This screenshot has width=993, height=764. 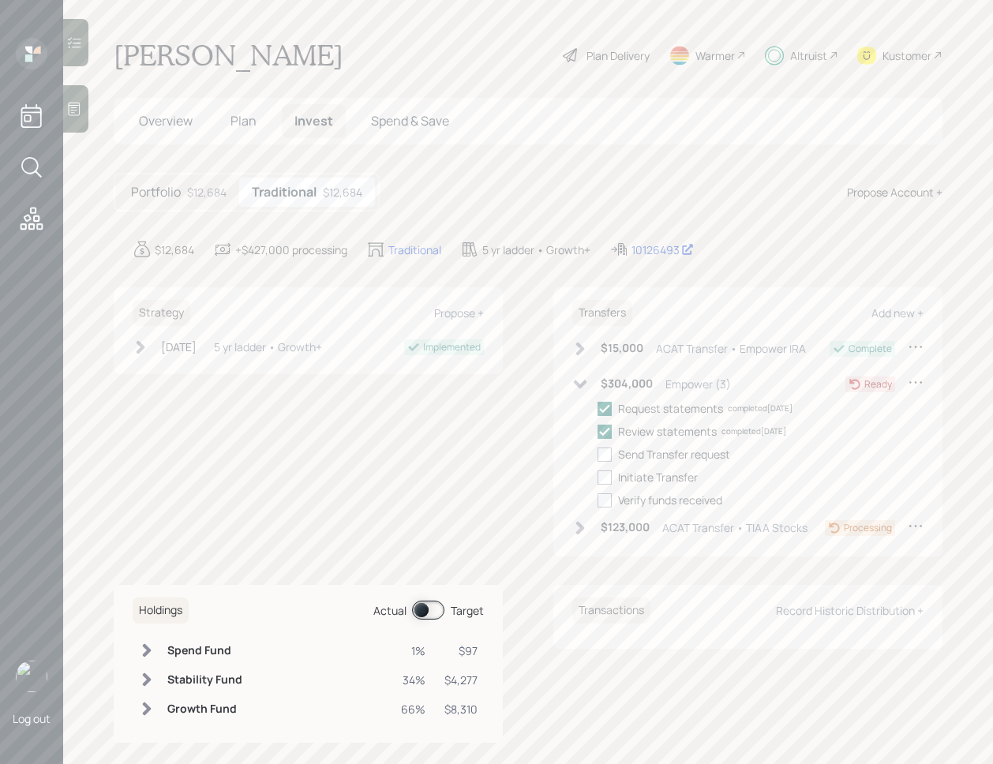 I want to click on div: Processing, so click(x=867, y=528).